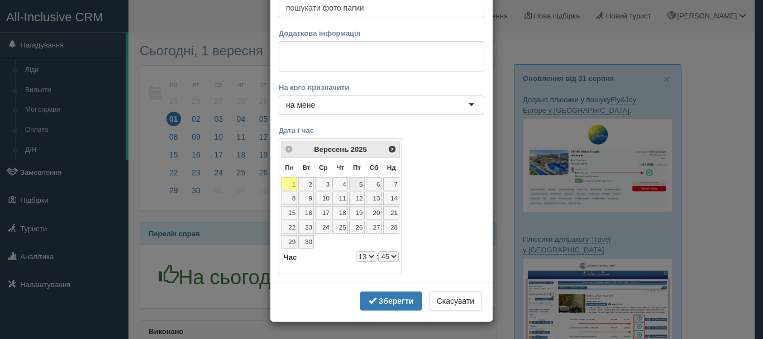 This screenshot has height=339, width=763. What do you see at coordinates (289, 184) in the screenshot?
I see `a: 1` at bounding box center [289, 184].